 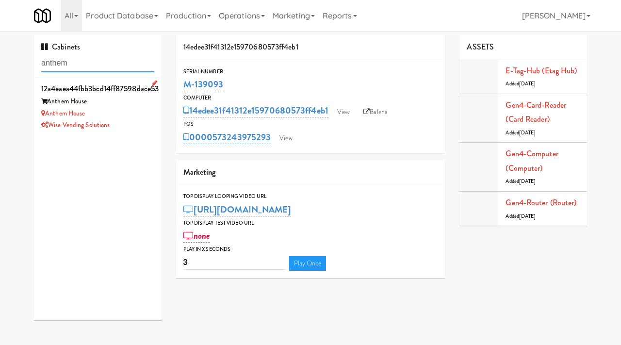 What do you see at coordinates (541, 202) in the screenshot?
I see `a: Gen4-router (Router)` at bounding box center [541, 202].